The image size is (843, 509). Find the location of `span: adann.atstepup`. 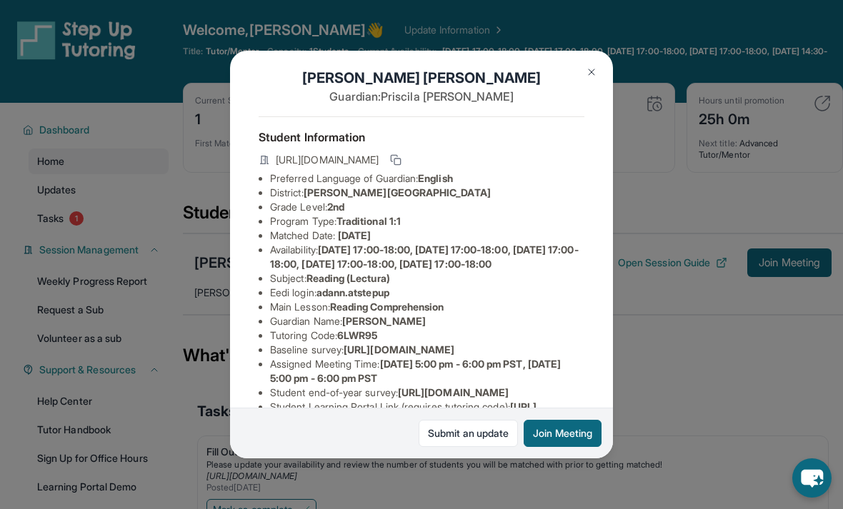

span: adann.atstepup is located at coordinates (353, 292).